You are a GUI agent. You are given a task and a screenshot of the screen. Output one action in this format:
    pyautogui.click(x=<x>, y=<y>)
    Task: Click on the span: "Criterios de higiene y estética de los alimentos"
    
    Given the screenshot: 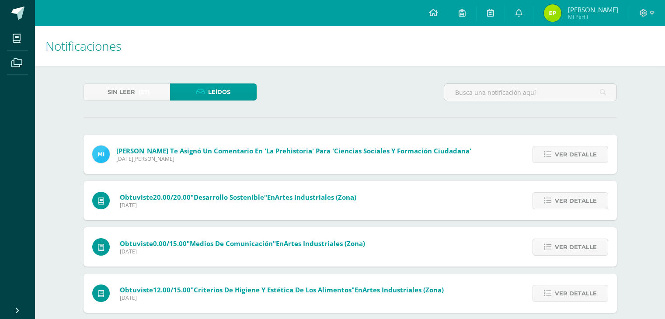 What is the action you would take?
    pyautogui.click(x=273, y=290)
    